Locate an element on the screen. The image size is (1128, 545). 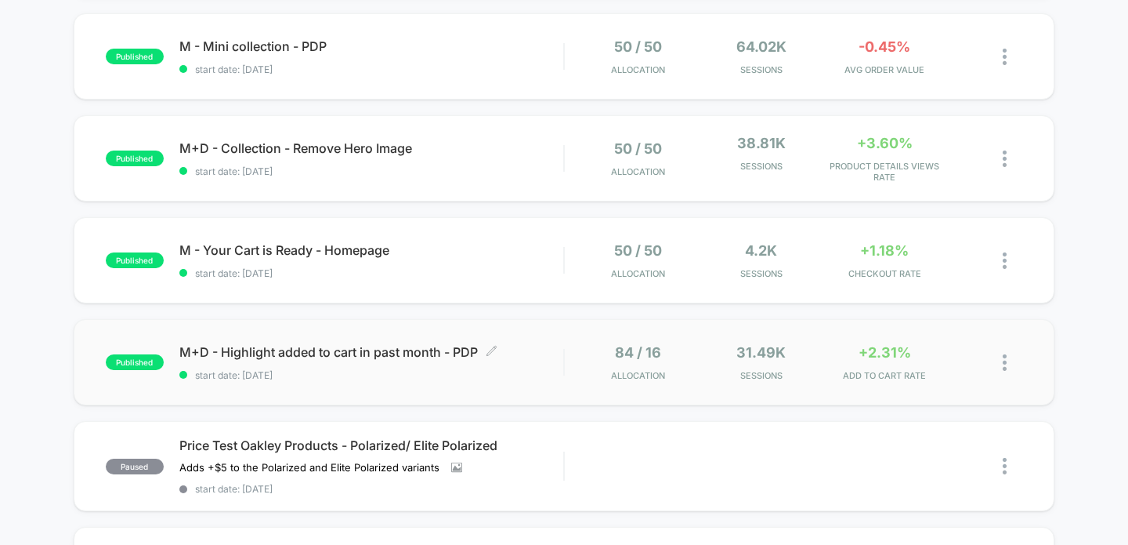
span: 31.49k is located at coordinates (761, 352).